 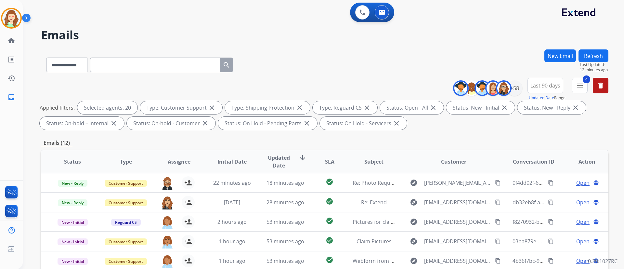 What do you see at coordinates (11, 78) in the screenshot?
I see `mat-icon: history` at bounding box center [11, 78].